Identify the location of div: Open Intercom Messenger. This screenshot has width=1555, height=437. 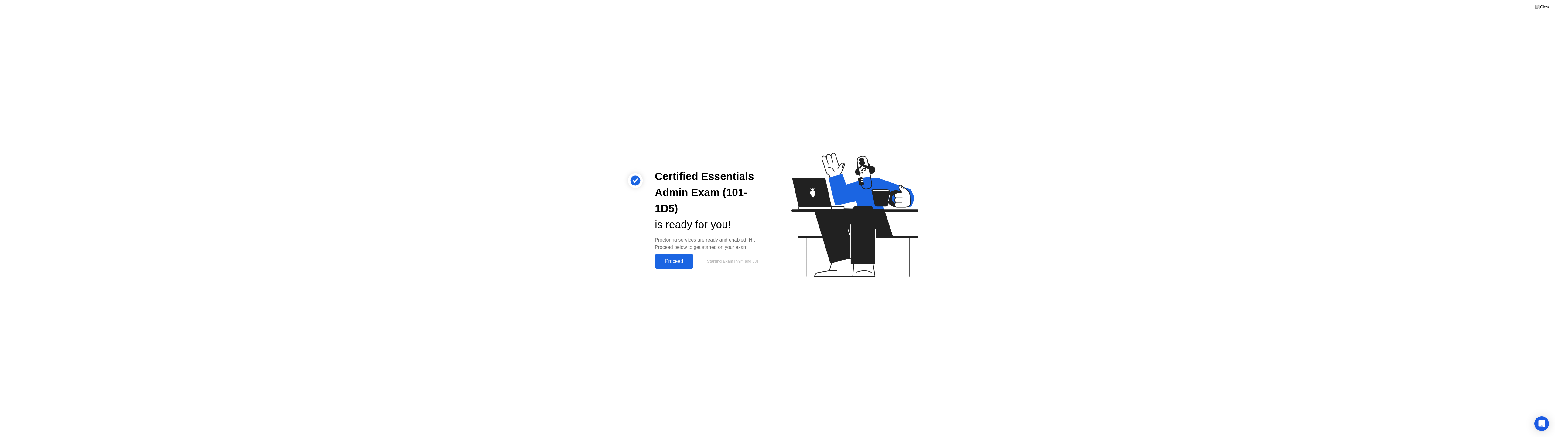
(1542, 424).